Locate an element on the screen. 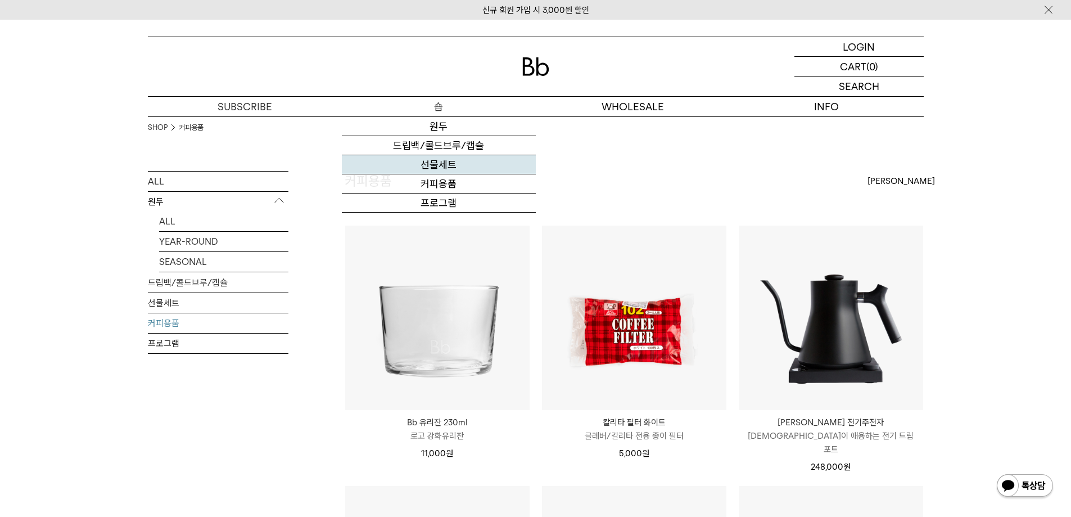 This screenshot has height=517, width=1071. a: SHOP is located at coordinates (157, 128).